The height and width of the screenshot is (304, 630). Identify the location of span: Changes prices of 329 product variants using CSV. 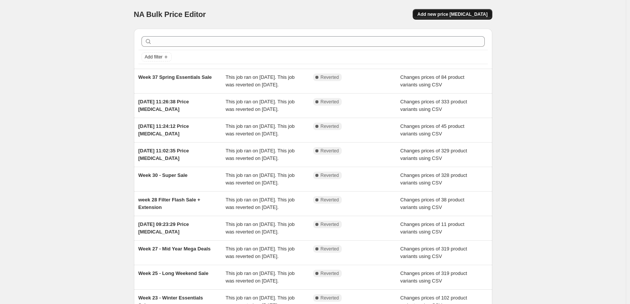
(433, 154).